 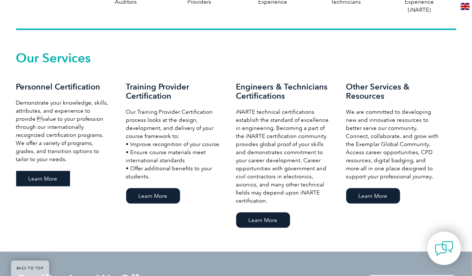 What do you see at coordinates (64, 131) in the screenshot?
I see `p: Demonstrate your knowledge, skills, attributes, and experience to provide value to your professi...` at bounding box center [64, 131].